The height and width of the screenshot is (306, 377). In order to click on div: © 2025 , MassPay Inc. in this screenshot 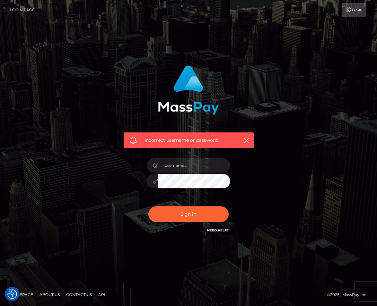, I will do `click(350, 295)`.